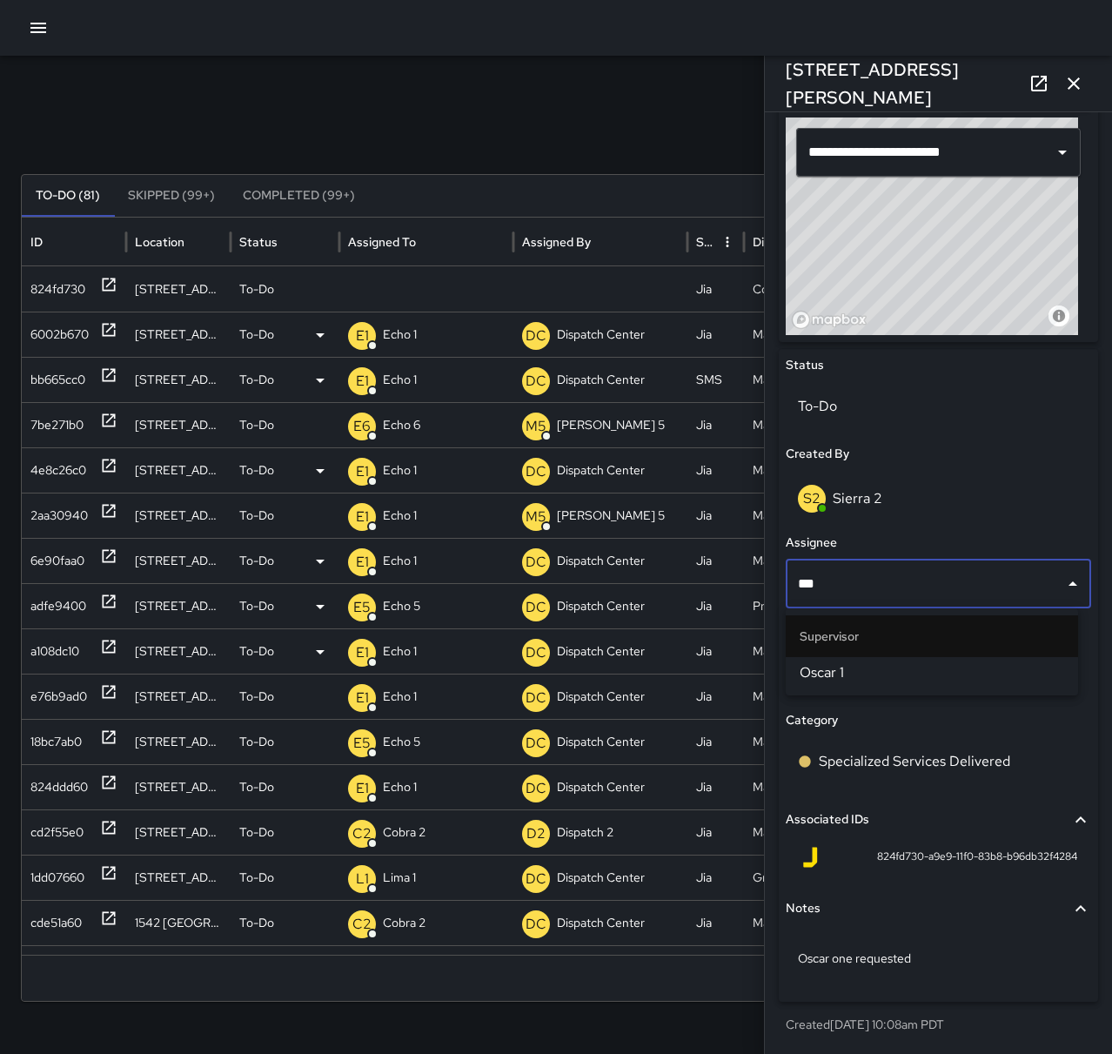 The width and height of the screenshot is (1112, 1054). Describe the element at coordinates (55, 651) in the screenshot. I see `div: a108dc10` at that location.